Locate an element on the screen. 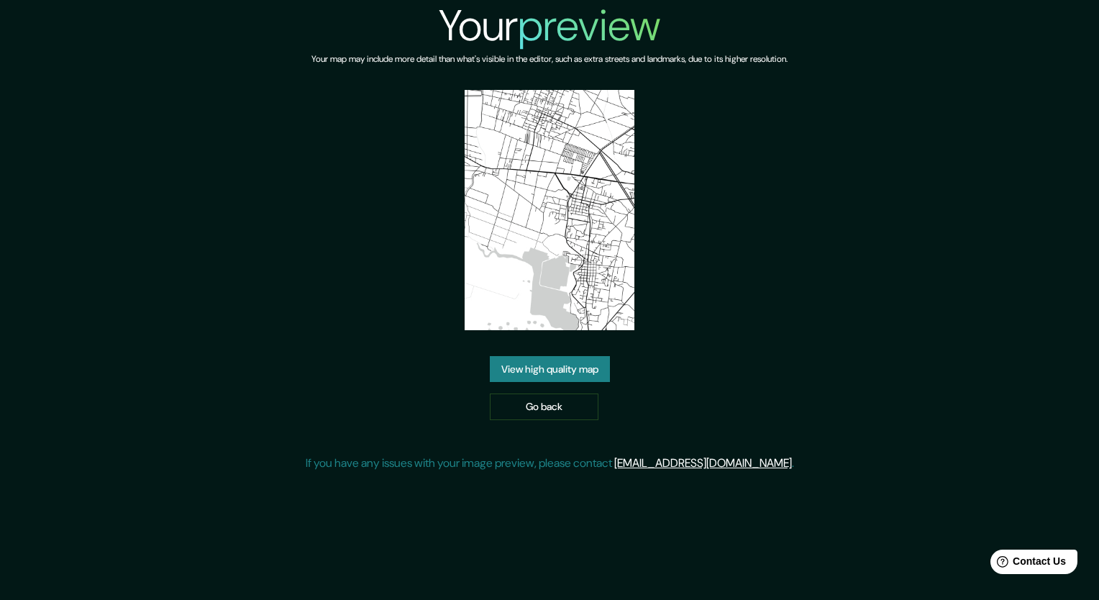 The height and width of the screenshot is (600, 1099). img: created-map-preview is located at coordinates (550, 210).